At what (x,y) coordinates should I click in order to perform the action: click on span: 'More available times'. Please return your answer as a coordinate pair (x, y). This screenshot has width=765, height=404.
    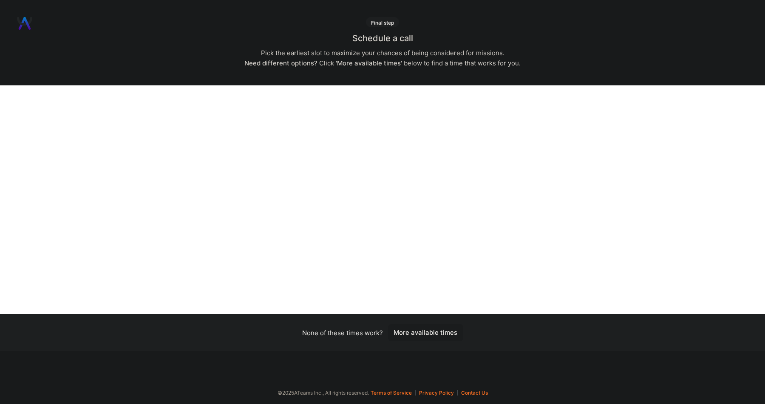
    Looking at the image, I should click on (369, 63).